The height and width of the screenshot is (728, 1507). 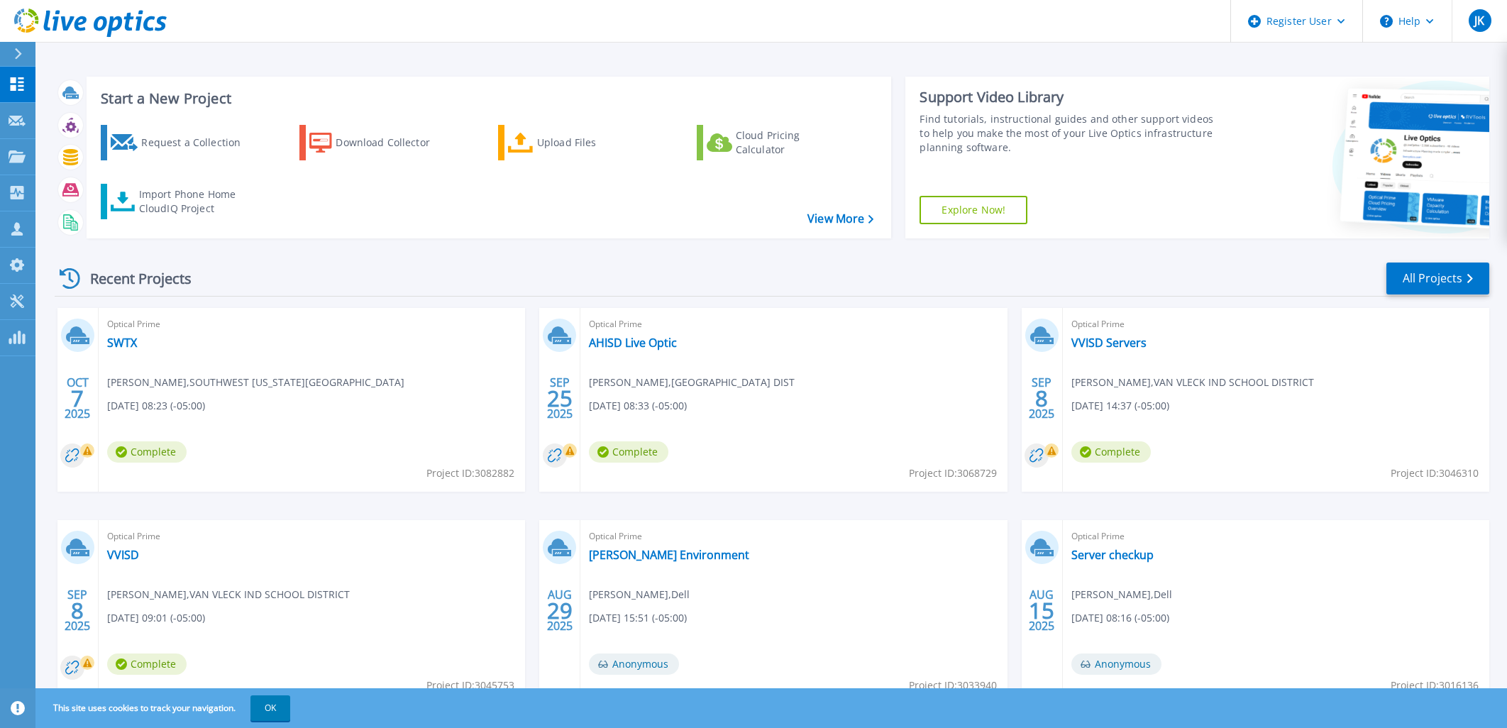 What do you see at coordinates (1109, 343) in the screenshot?
I see `a: VVISD Servers` at bounding box center [1109, 343].